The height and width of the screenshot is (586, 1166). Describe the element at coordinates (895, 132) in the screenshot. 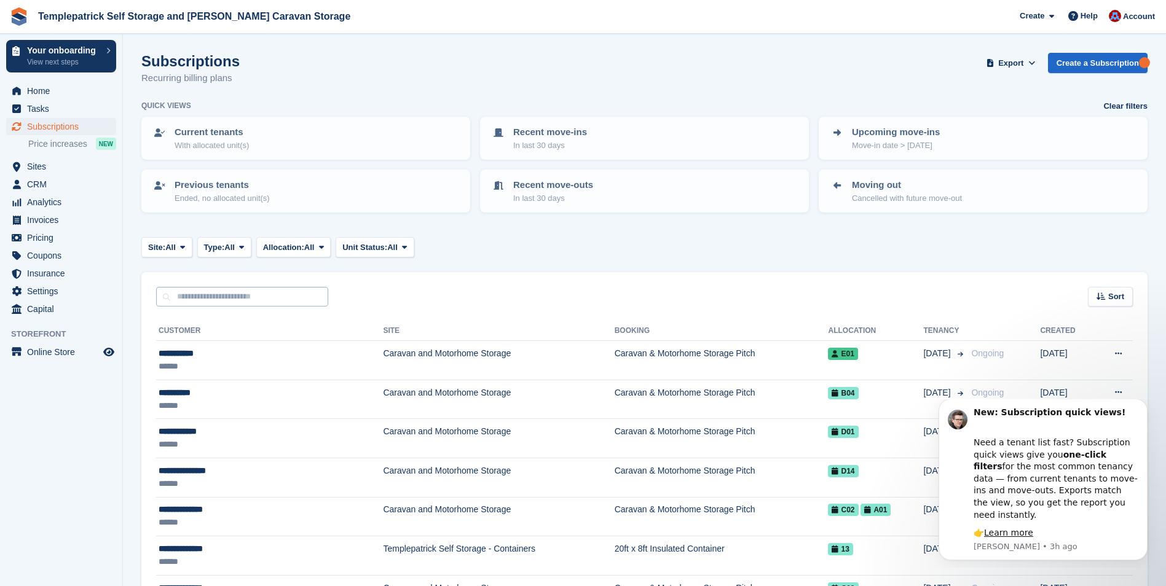

I see `p: Upcoming move-ins` at that location.